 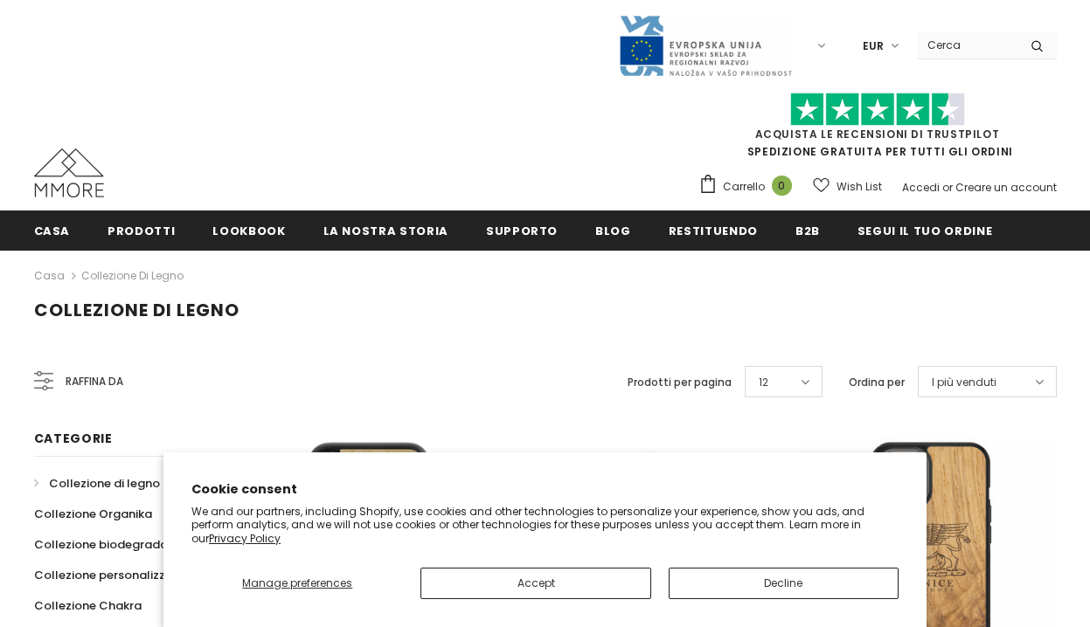 What do you see at coordinates (679, 383) in the screenshot?
I see `label: Prodotti per pagina` at bounding box center [679, 383].